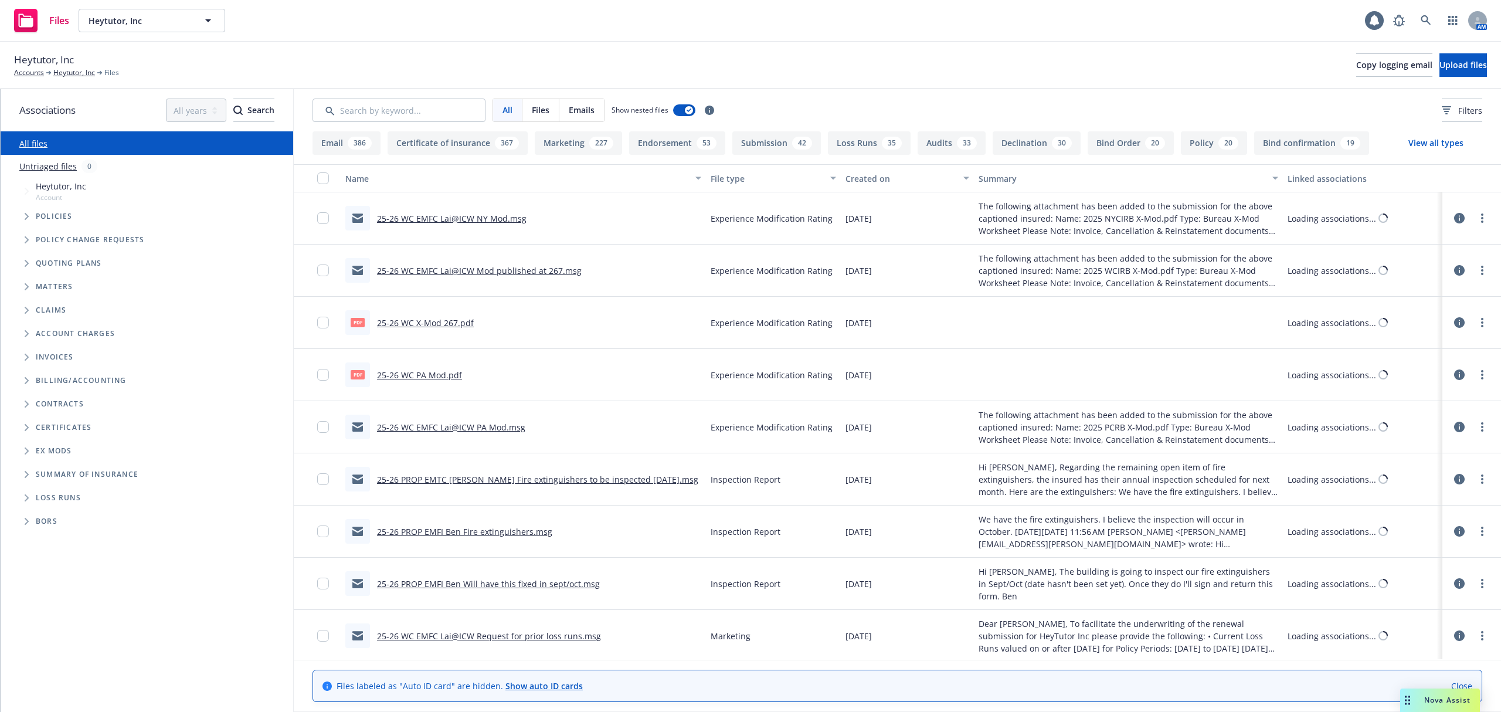 The image size is (1501, 712). What do you see at coordinates (460, 686) in the screenshot?
I see `span: Files labeled as "Auto ID card" are hidden.` at bounding box center [460, 686].